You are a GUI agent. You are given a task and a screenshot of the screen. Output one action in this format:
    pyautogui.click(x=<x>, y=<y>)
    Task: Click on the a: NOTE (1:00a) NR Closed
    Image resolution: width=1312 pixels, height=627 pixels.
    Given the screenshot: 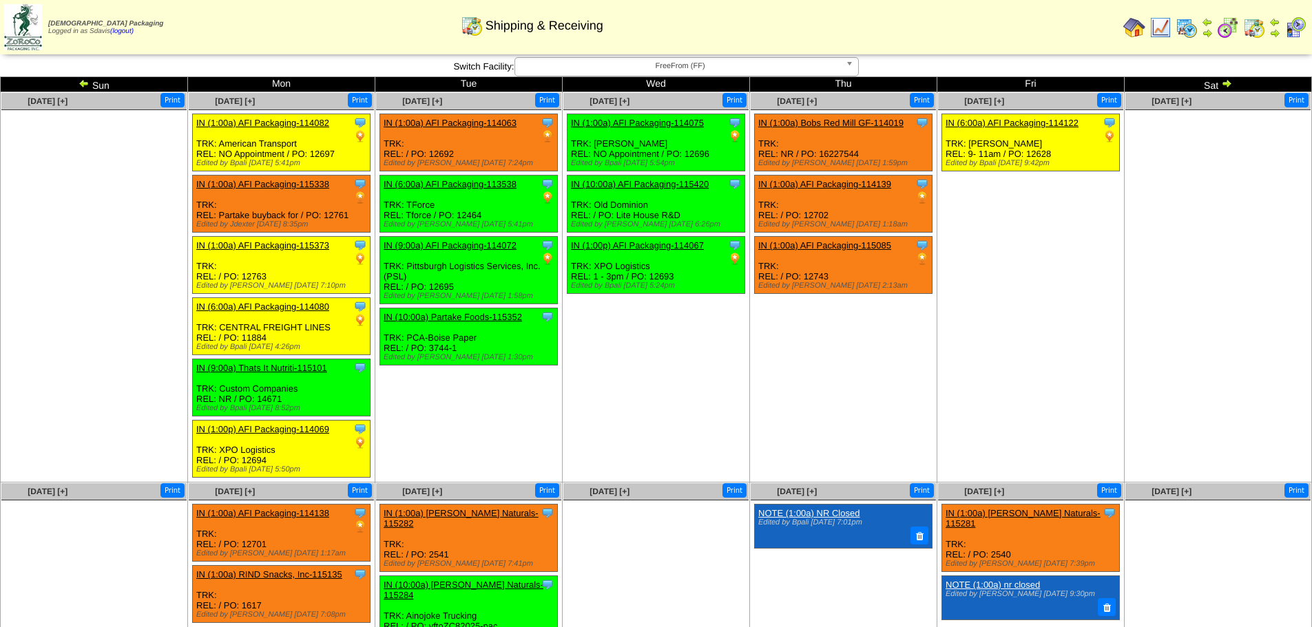 What is the action you would take?
    pyautogui.click(x=809, y=513)
    